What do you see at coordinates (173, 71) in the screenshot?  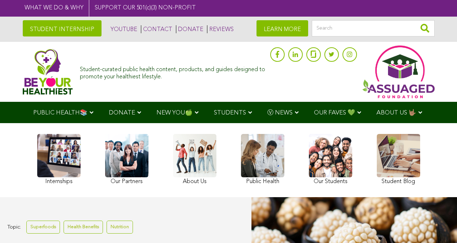 I see `div: Student-curated public health content, products, and guides designed to promote your healthiest l...` at bounding box center [173, 71].